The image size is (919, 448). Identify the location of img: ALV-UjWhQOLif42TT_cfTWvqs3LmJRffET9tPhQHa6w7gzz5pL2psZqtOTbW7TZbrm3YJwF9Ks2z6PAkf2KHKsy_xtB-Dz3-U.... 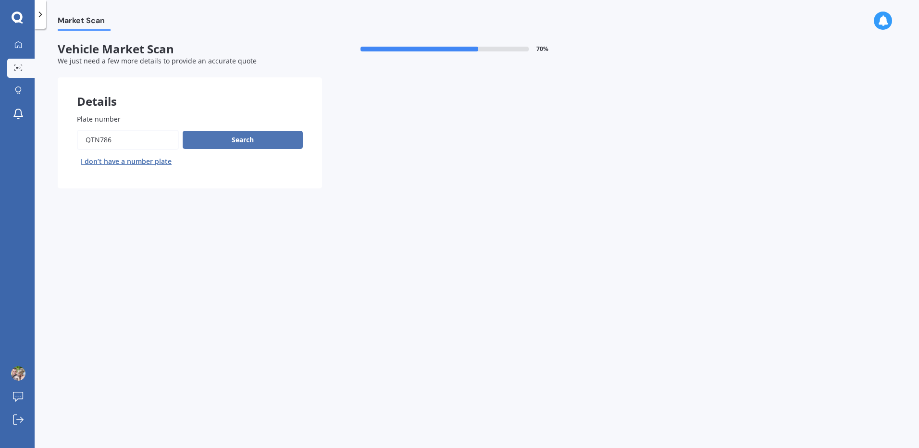
(18, 373).